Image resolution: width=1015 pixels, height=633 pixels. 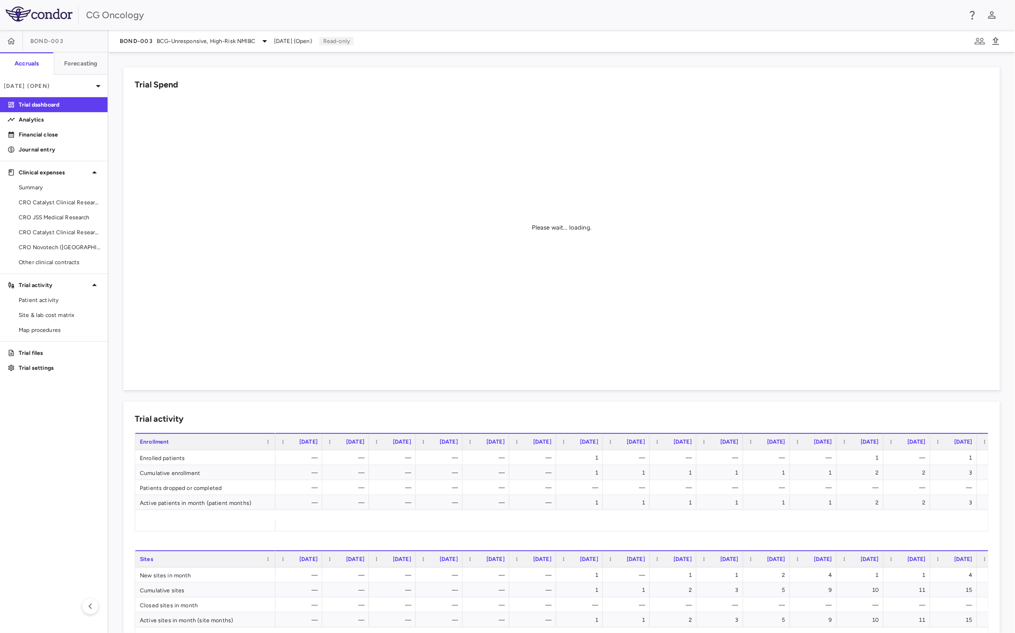 I want to click on p: Trial files, so click(x=59, y=353).